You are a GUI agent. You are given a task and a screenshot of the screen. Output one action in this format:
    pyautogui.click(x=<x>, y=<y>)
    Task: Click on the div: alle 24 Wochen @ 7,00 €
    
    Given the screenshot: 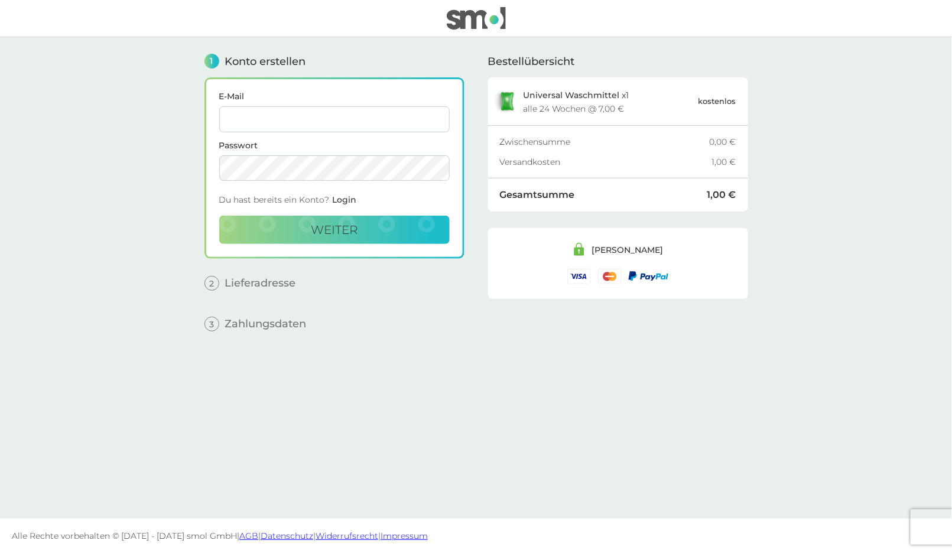 What is the action you would take?
    pyautogui.click(x=574, y=109)
    